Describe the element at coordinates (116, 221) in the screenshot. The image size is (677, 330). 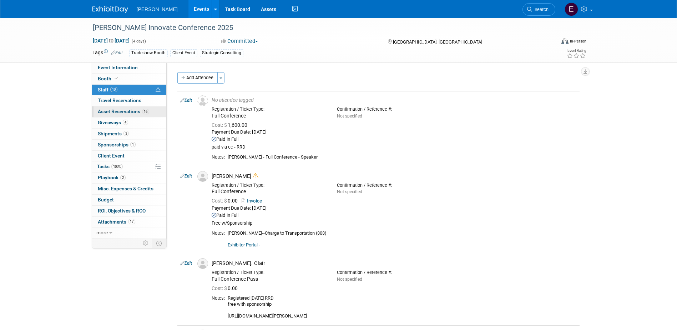
I see `span: Attachments` at that location.